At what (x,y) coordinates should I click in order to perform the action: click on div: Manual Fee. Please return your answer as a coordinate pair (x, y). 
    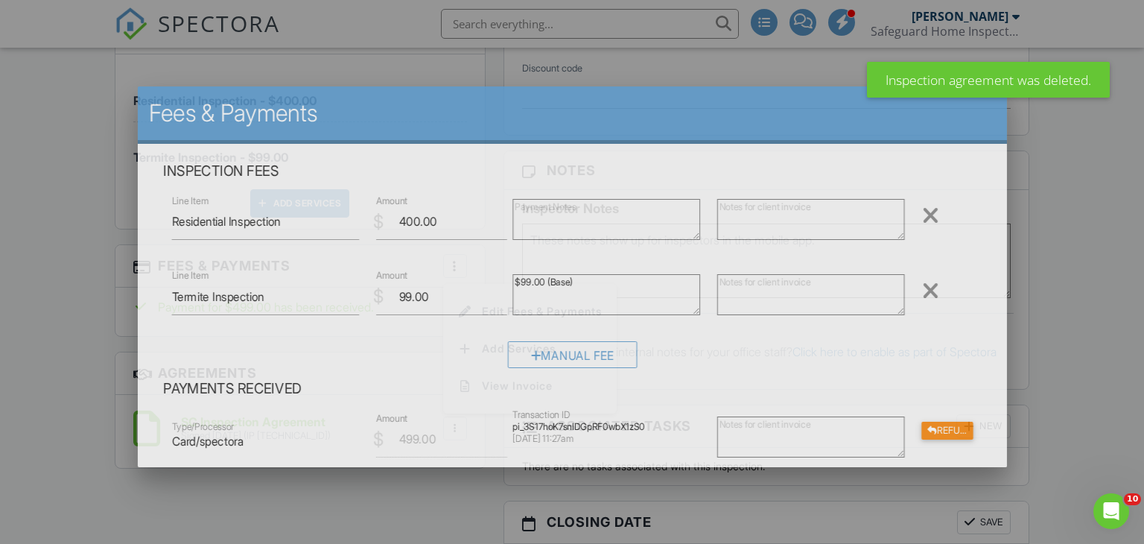
    Looking at the image, I should click on (572, 355).